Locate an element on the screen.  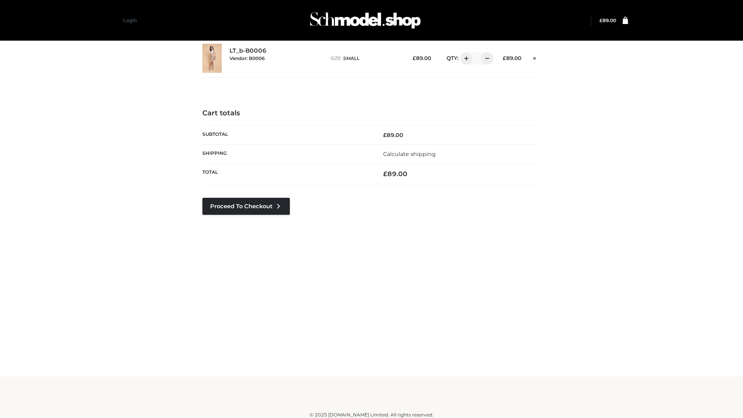
div: QTY: is located at coordinates (465, 58).